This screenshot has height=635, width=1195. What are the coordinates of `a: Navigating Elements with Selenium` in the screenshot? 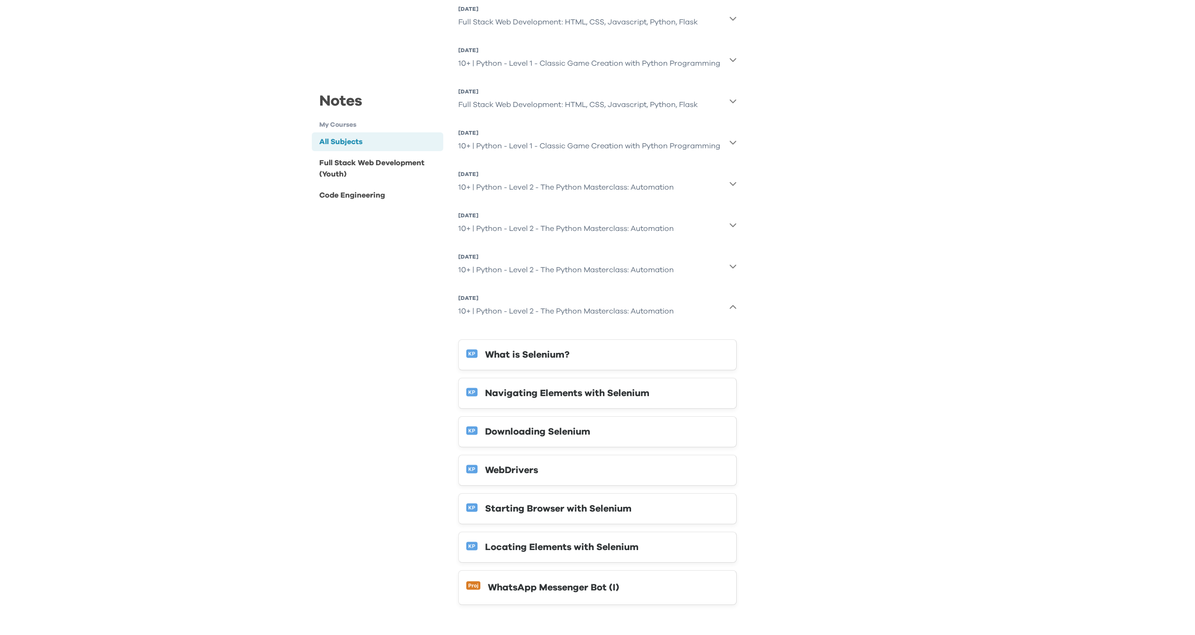 It's located at (597, 393).